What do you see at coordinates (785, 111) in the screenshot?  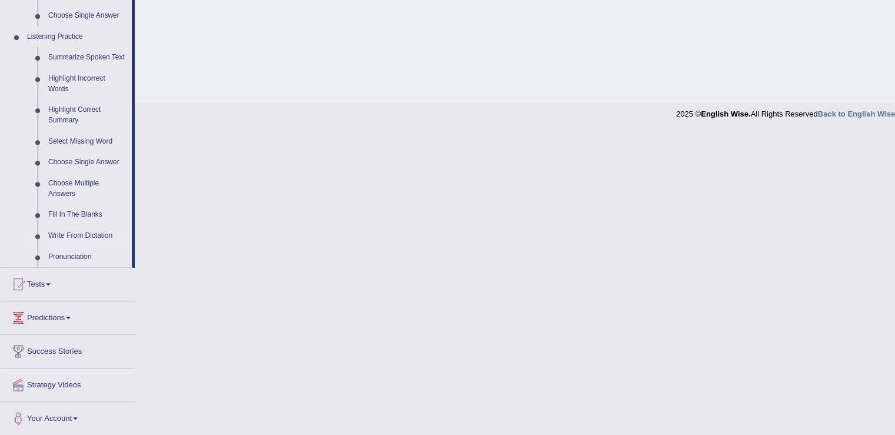 I see `div: 2025 © All Rights Reserved` at bounding box center [785, 111].